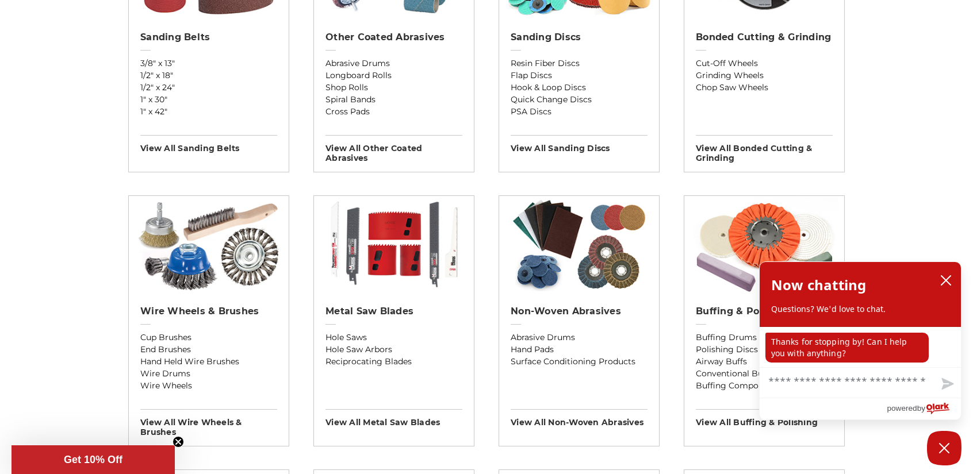 This screenshot has height=474, width=973. Describe the element at coordinates (394, 37) in the screenshot. I see `h2: Other Coated Abrasives` at that location.